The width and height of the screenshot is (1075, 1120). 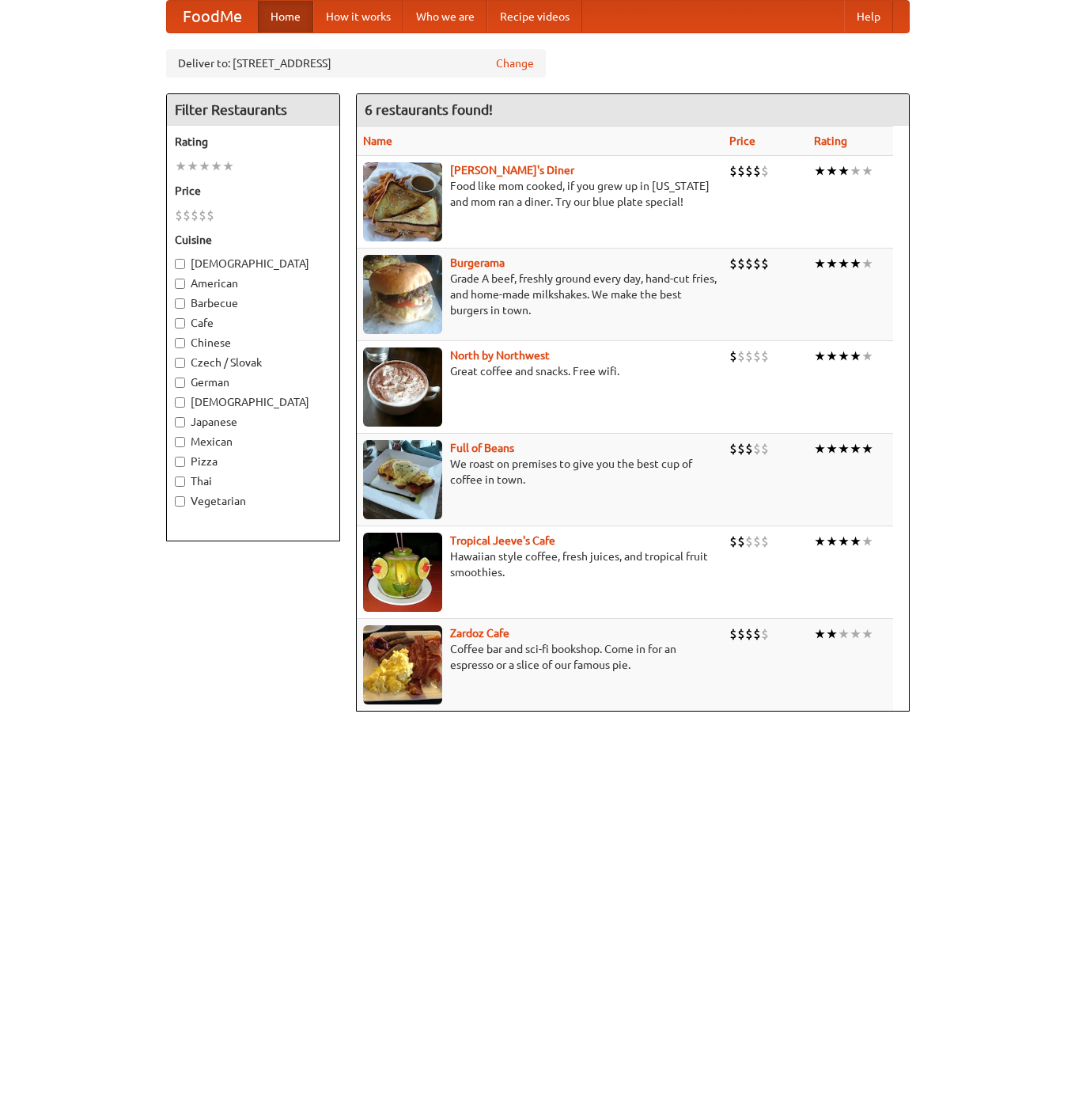 I want to click on label: American, so click(x=253, y=283).